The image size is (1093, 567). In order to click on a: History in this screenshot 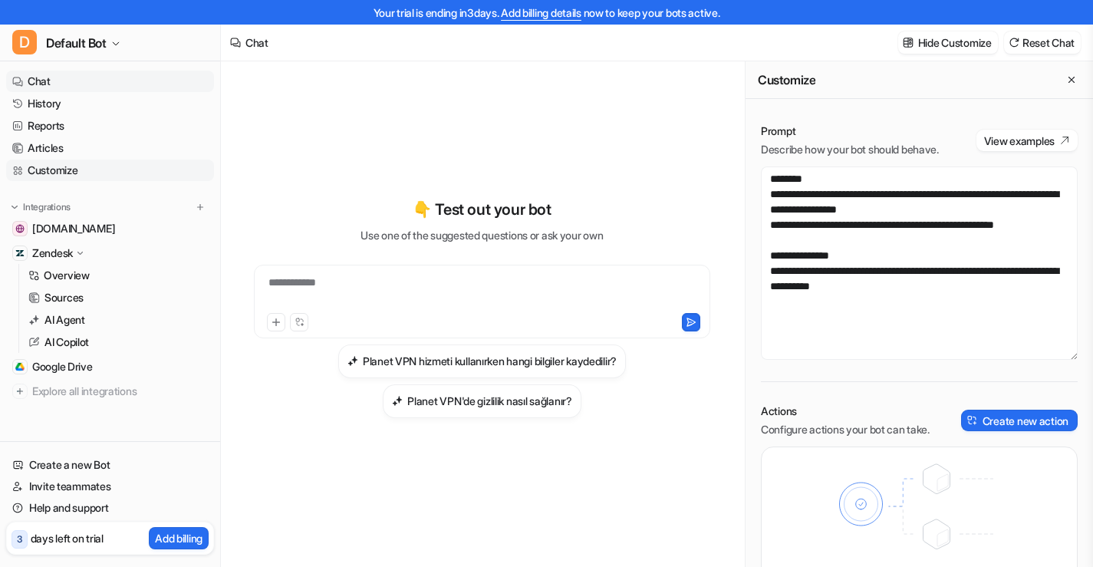, I will do `click(110, 104)`.